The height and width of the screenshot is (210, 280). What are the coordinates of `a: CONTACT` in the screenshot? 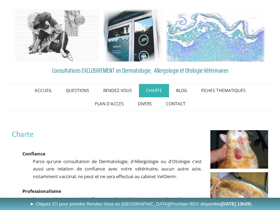 It's located at (175, 104).